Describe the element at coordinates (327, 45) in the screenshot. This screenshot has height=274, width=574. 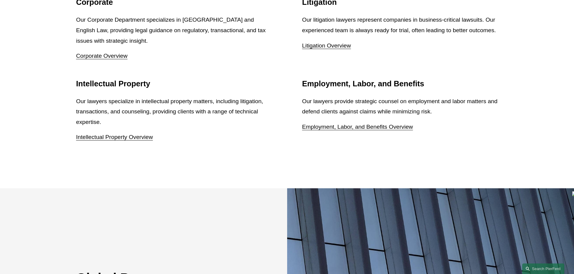
I see `a: Litigation Overview` at that location.